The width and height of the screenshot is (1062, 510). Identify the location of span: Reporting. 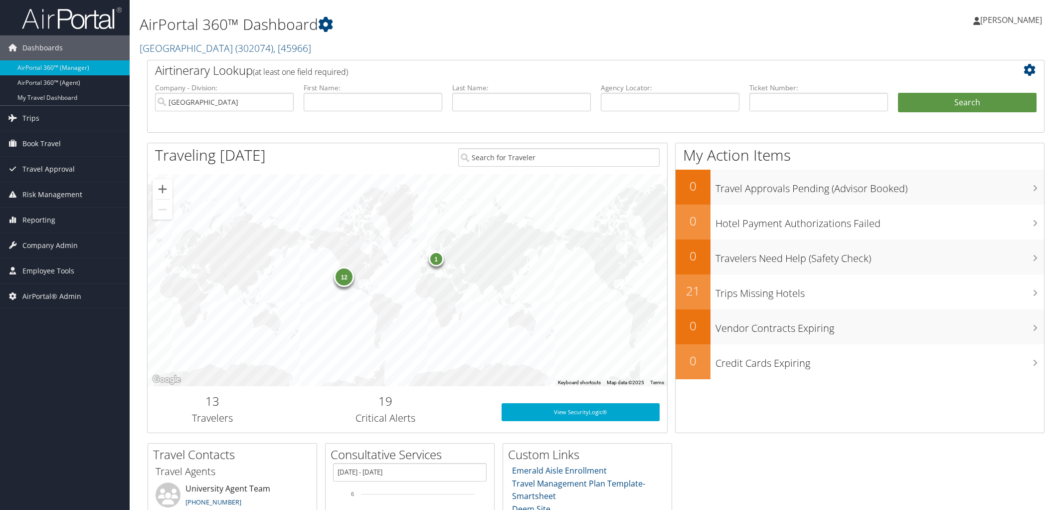
(39, 220).